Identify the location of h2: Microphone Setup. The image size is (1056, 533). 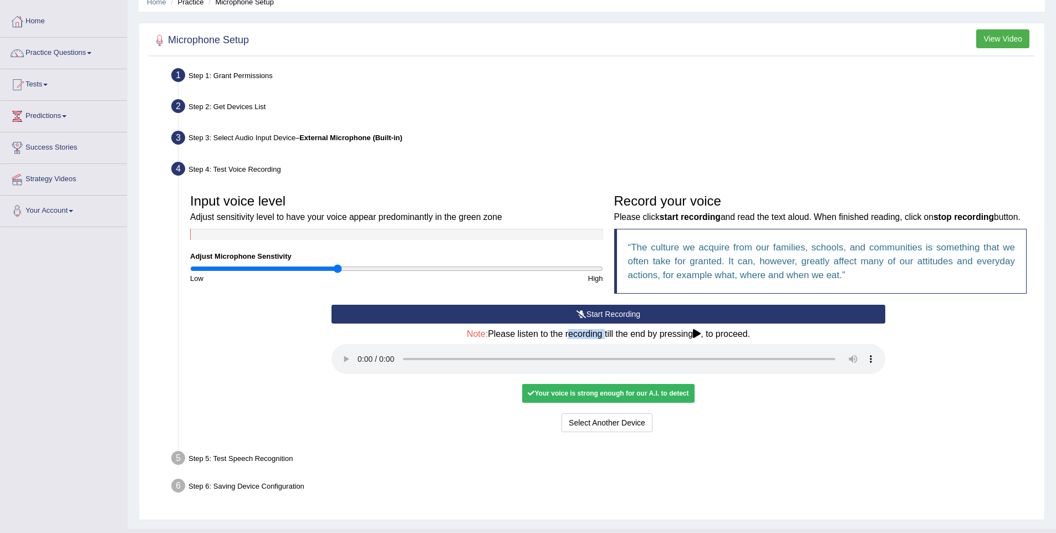
(200, 40).